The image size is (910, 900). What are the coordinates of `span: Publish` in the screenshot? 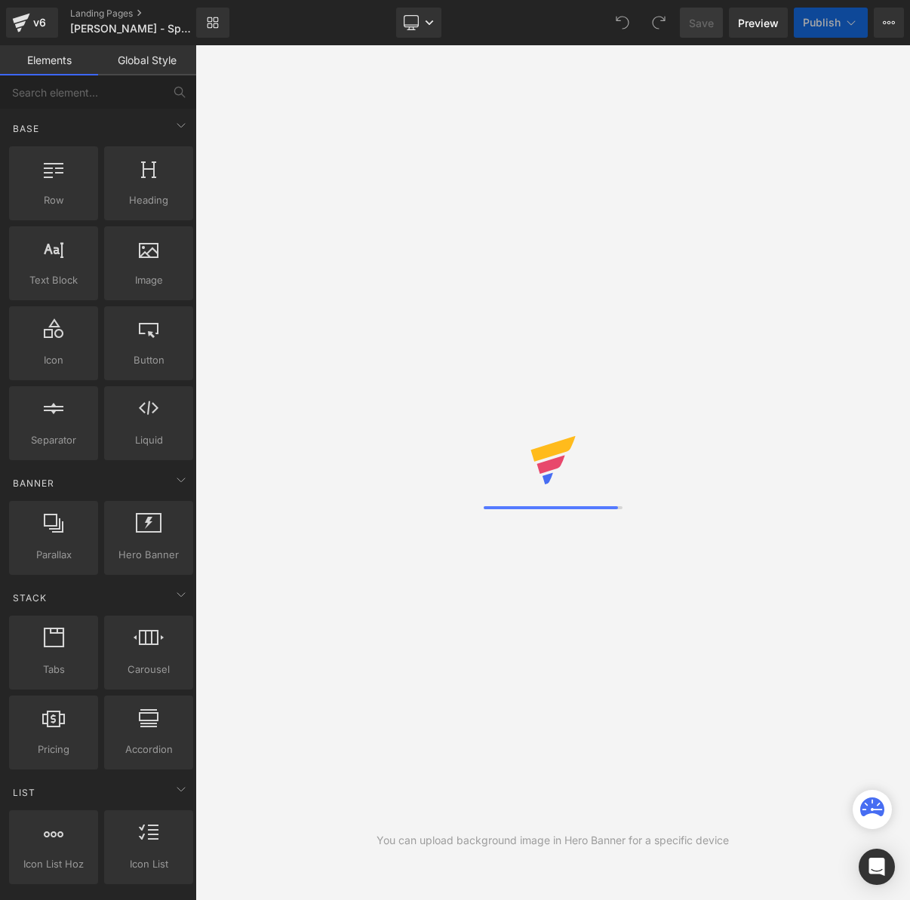 It's located at (822, 23).